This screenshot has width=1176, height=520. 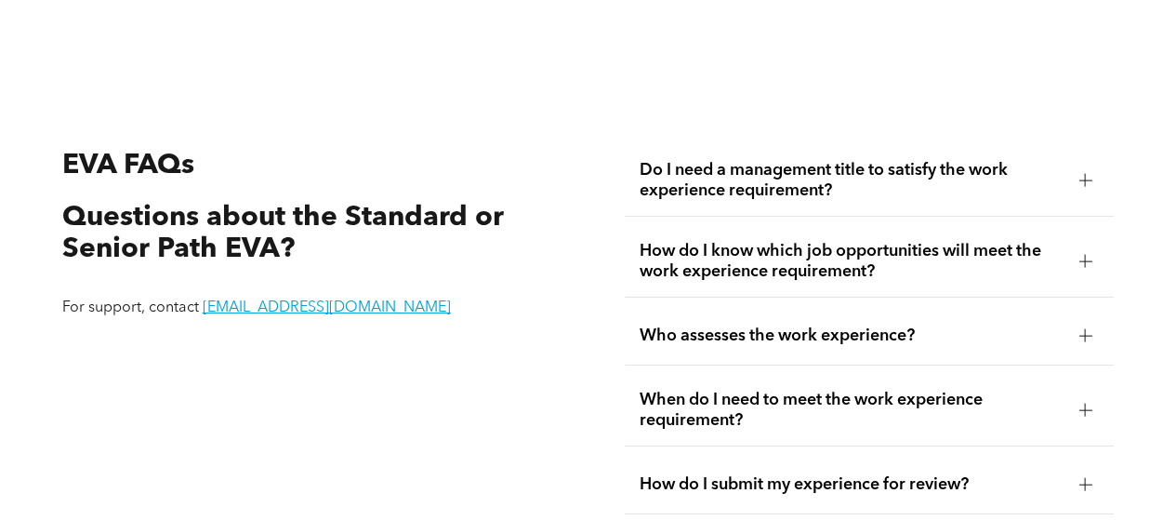 I want to click on span: How do I know which job opportunities will meet the work experience requirement?, so click(x=851, y=261).